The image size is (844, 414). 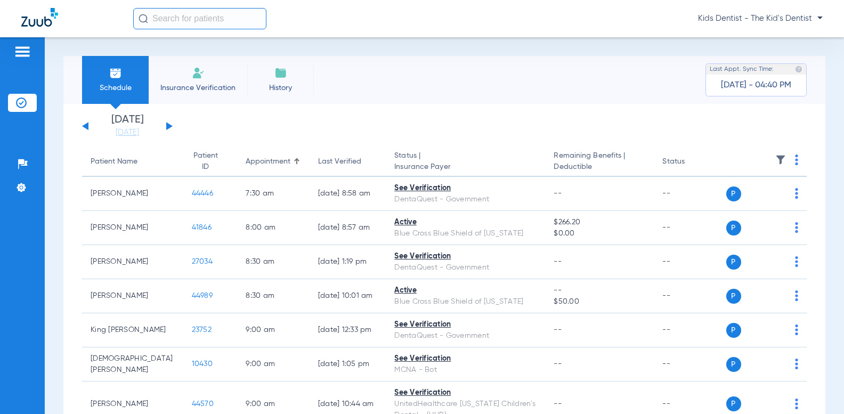 I want to click on span: $266.20, so click(x=599, y=222).